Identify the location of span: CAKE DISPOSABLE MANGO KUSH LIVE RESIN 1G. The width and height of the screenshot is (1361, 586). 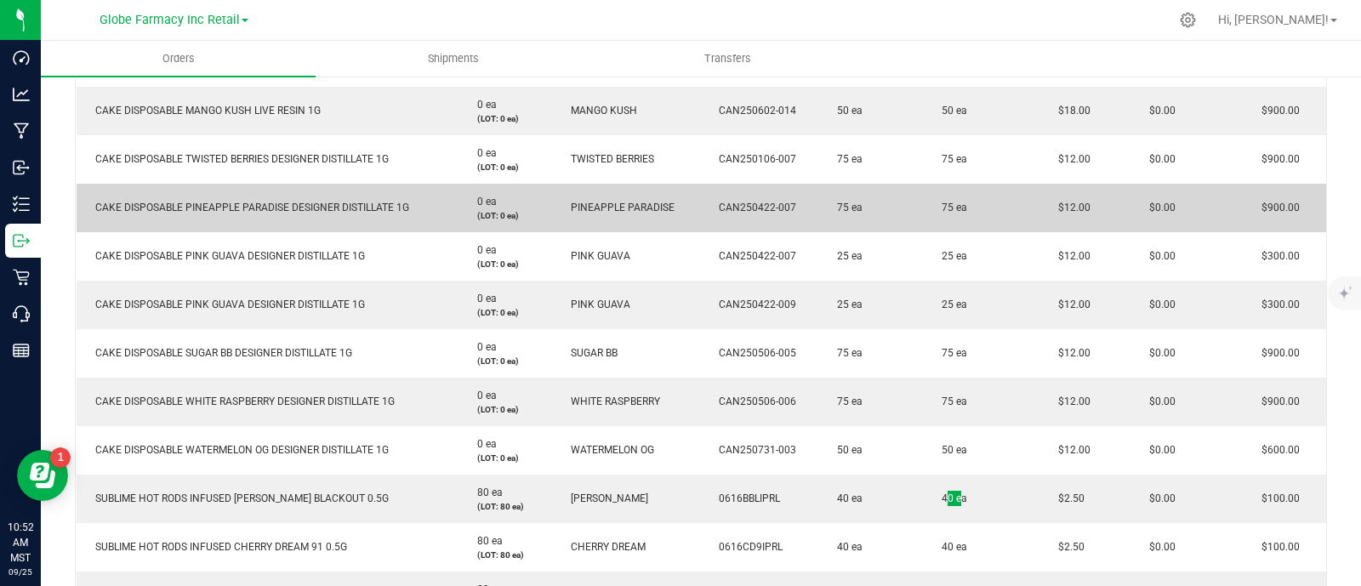
(203, 111).